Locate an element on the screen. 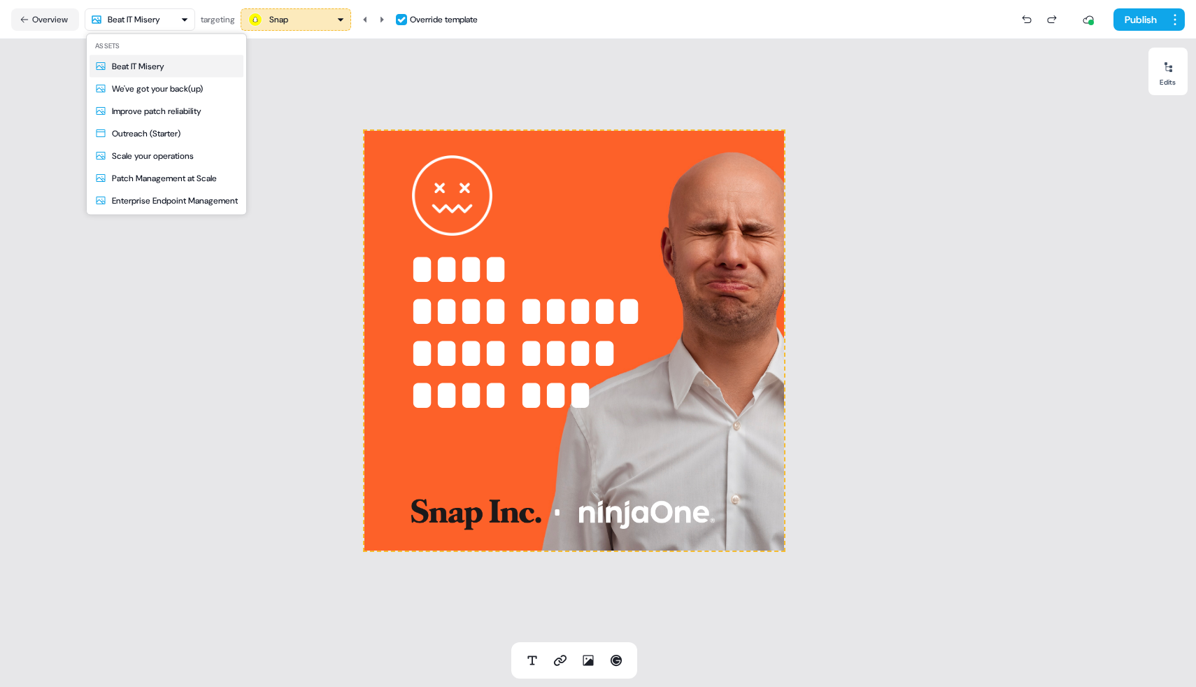 This screenshot has height=687, width=1196. div: Patch Management at Scale is located at coordinates (164, 178).